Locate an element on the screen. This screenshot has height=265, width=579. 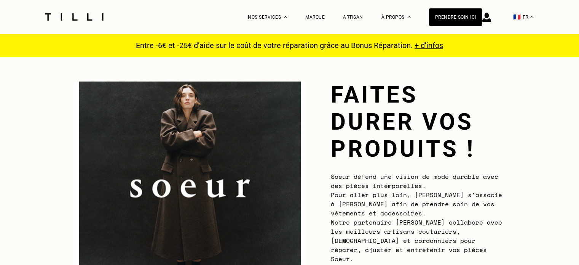
div: Marque is located at coordinates (315, 17).